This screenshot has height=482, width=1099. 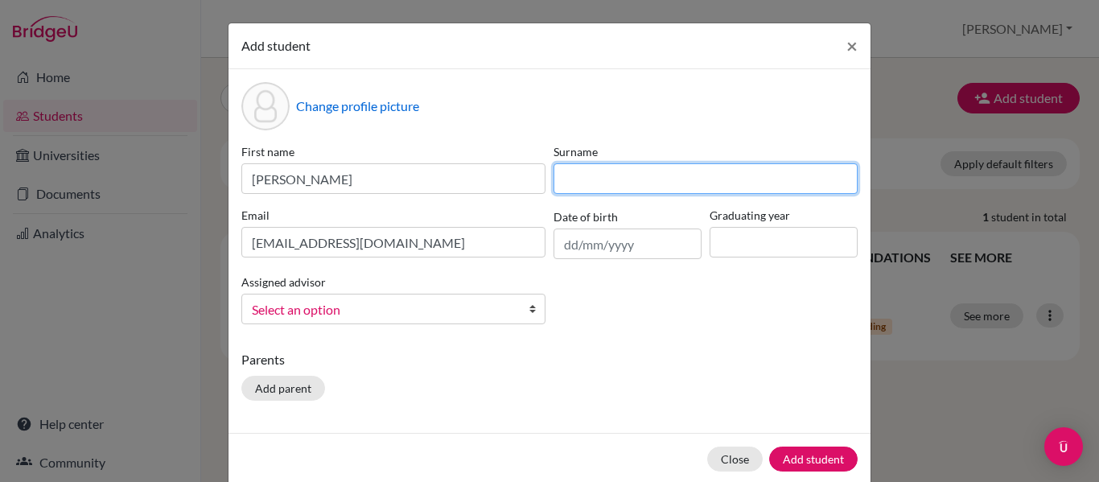 What do you see at coordinates (706, 151) in the screenshot?
I see `label: Surname` at bounding box center [706, 151].